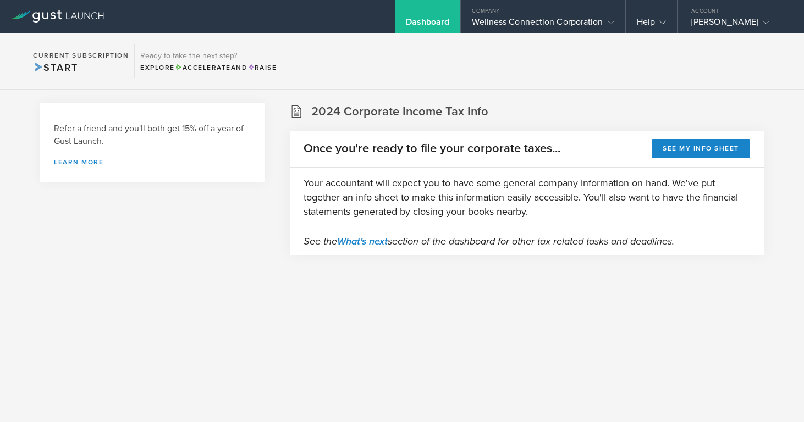 The image size is (804, 422). I want to click on div: Dashboard, so click(428, 25).